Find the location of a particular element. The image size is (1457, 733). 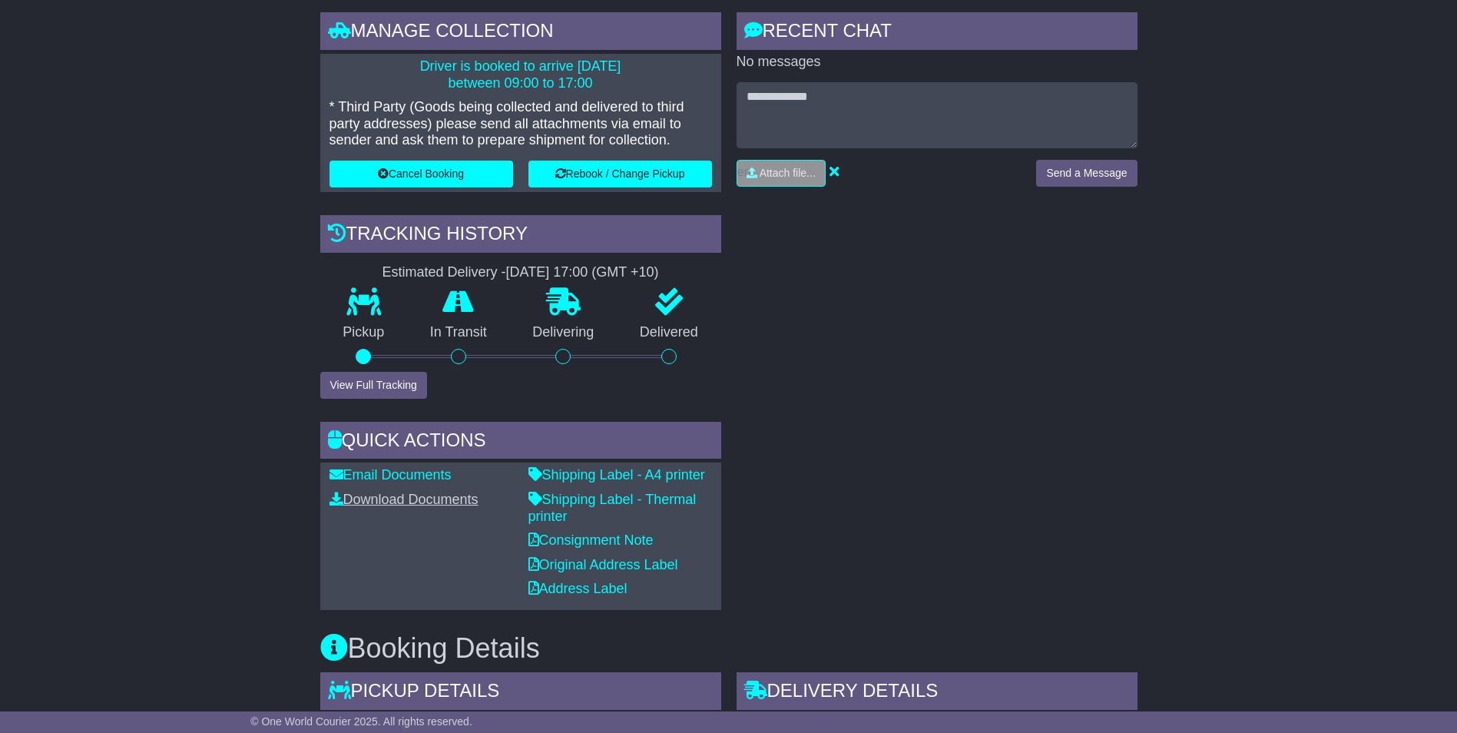

a: Consignment Note is located at coordinates (591, 540).